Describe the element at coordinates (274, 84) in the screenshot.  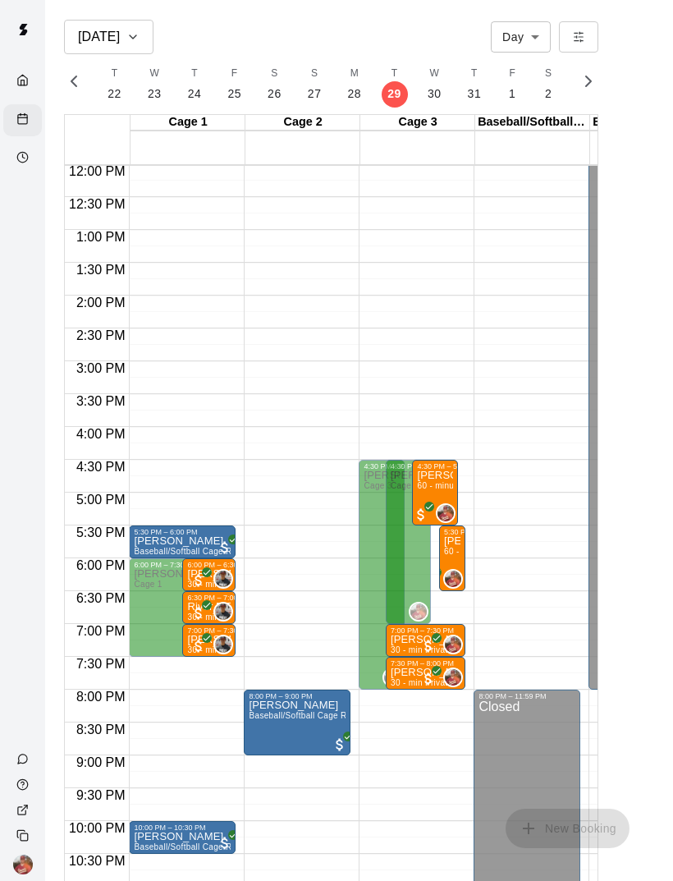
I see `button: S26` at that location.